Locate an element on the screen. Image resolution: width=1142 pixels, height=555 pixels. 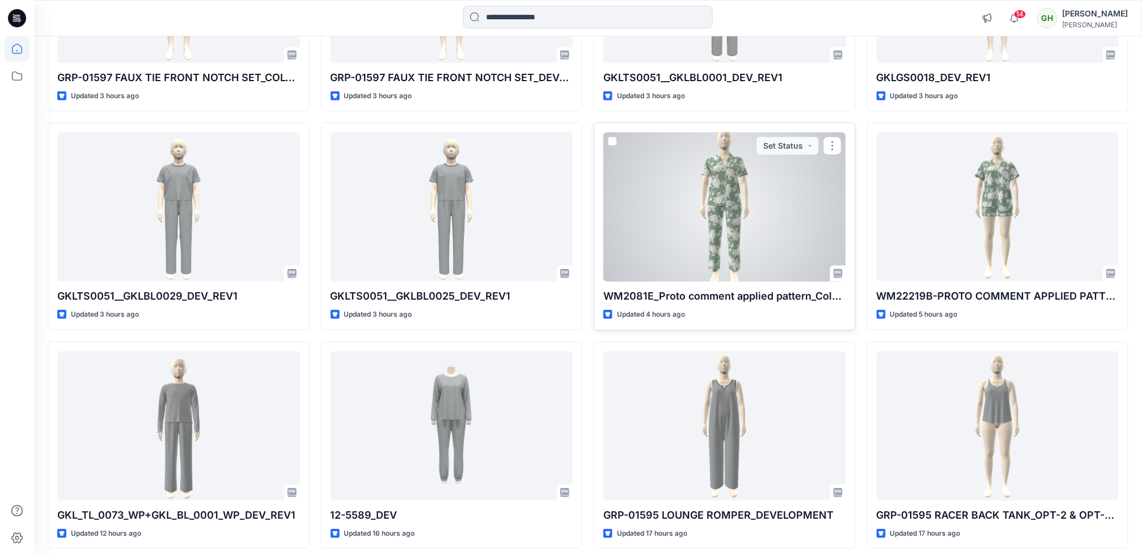
p: WM2081E_Proto comment applied pattern_Colorway_REV8 is located at coordinates (725, 296).